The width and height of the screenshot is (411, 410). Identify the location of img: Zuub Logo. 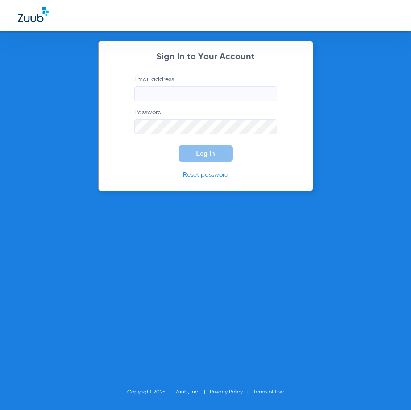
(33, 14).